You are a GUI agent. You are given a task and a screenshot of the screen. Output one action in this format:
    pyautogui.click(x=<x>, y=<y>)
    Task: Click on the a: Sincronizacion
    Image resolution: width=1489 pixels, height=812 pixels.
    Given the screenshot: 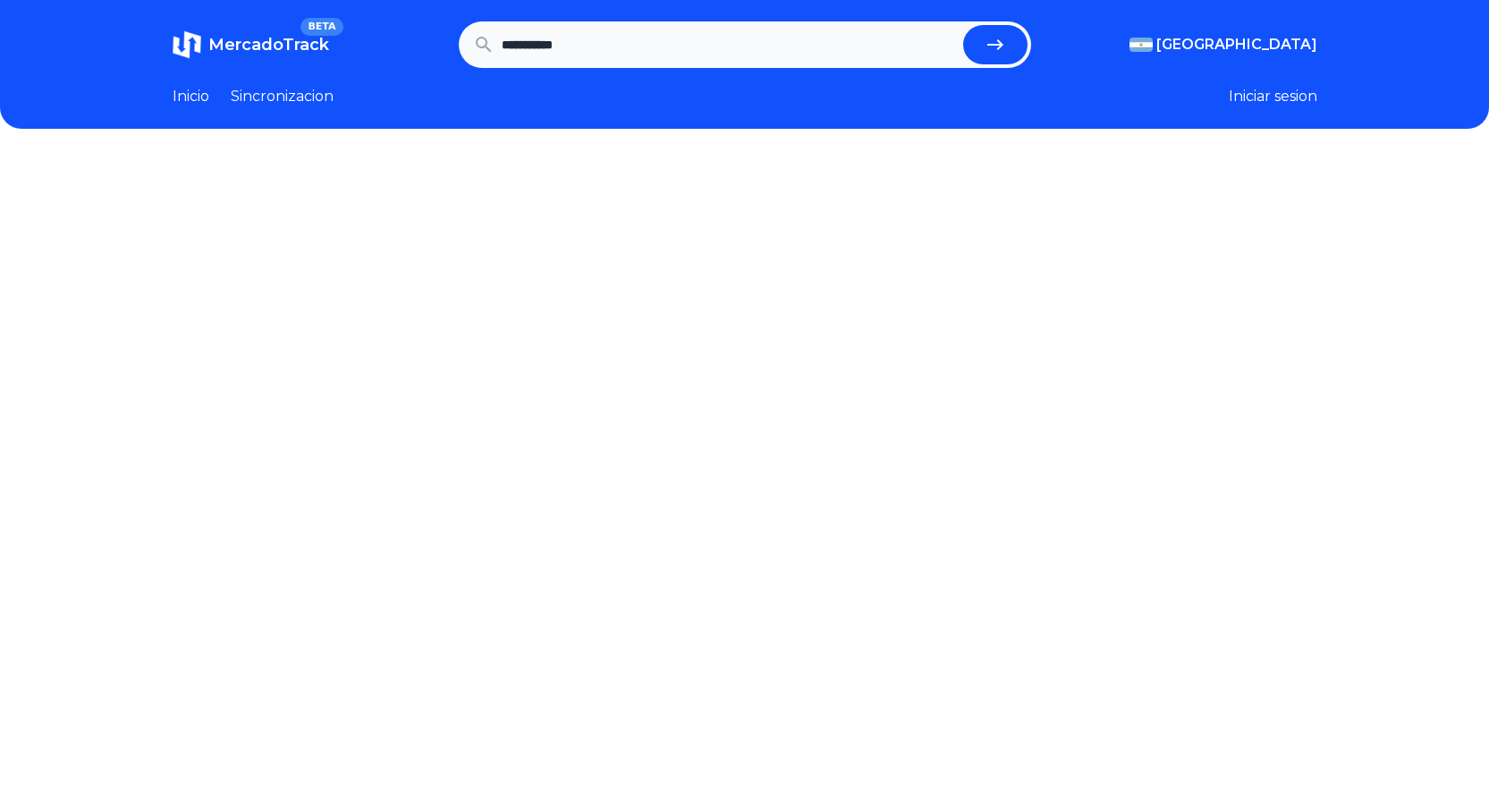 What is the action you would take?
    pyautogui.click(x=281, y=96)
    